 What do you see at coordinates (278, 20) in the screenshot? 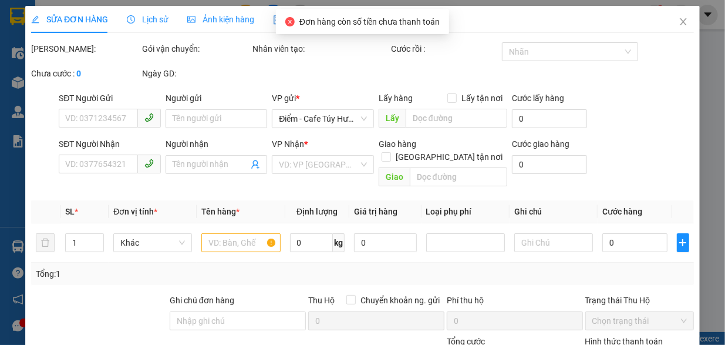
I see `img: icon` at bounding box center [278, 20].